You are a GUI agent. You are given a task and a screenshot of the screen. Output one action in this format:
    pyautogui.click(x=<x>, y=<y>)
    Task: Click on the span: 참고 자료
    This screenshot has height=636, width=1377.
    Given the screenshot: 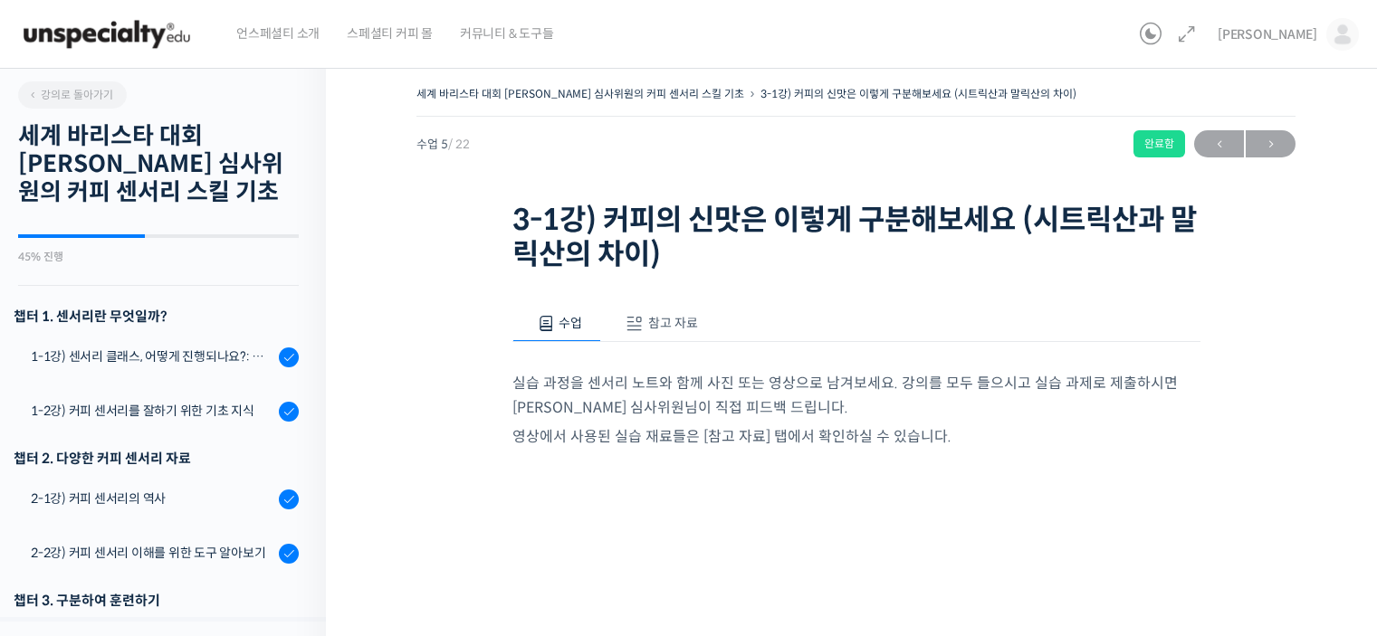 What is the action you would take?
    pyautogui.click(x=673, y=323)
    